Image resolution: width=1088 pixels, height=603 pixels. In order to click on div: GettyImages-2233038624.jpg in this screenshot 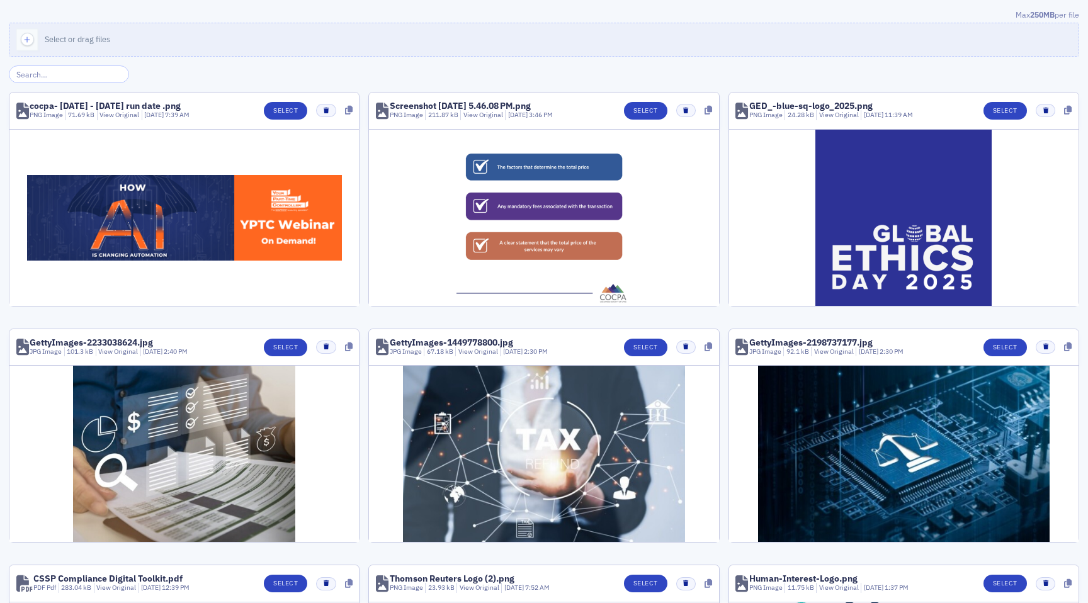, I will do `click(91, 342)`.